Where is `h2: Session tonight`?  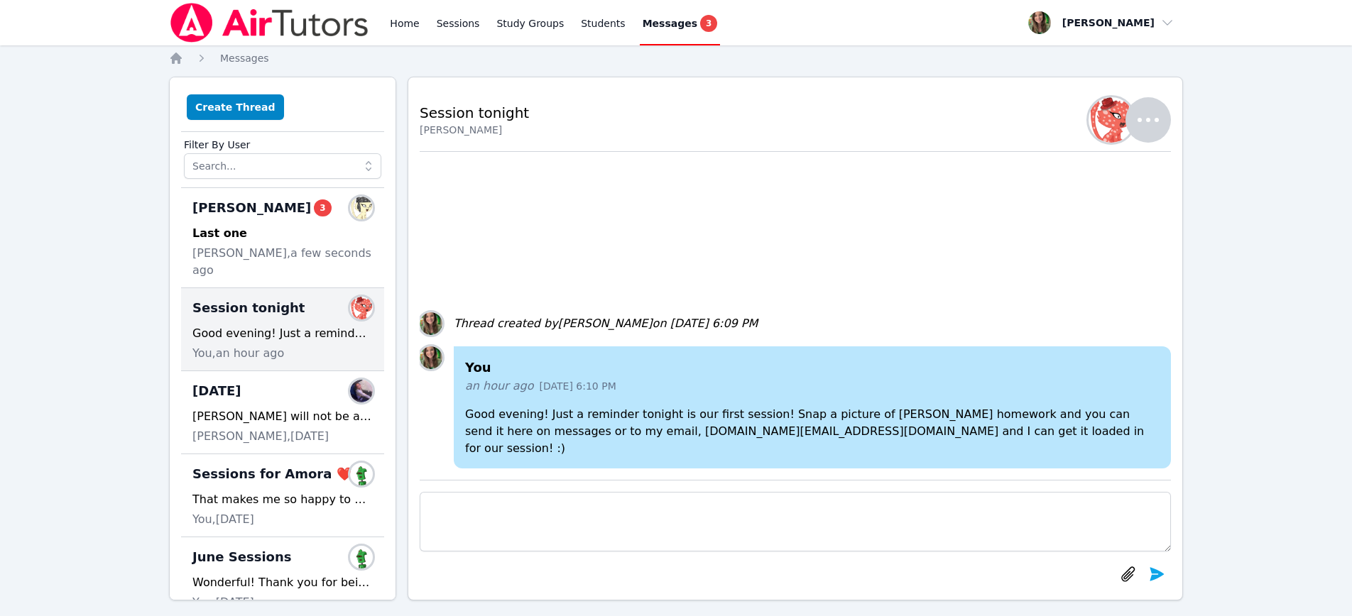
h2: Session tonight is located at coordinates (474, 113).